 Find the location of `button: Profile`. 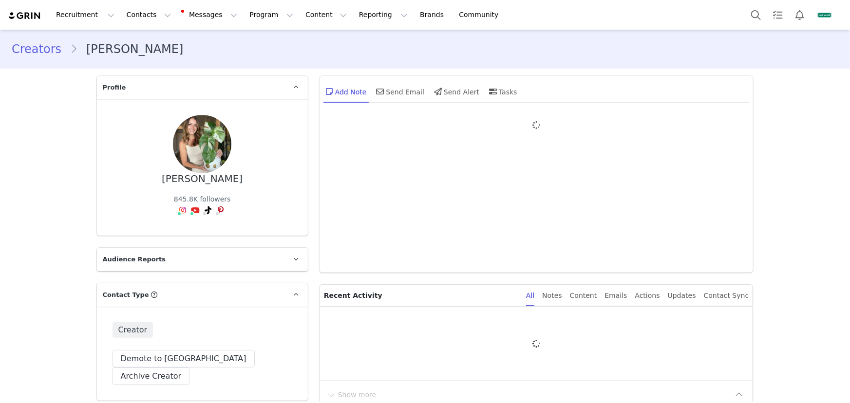

button: Profile is located at coordinates (826, 15).